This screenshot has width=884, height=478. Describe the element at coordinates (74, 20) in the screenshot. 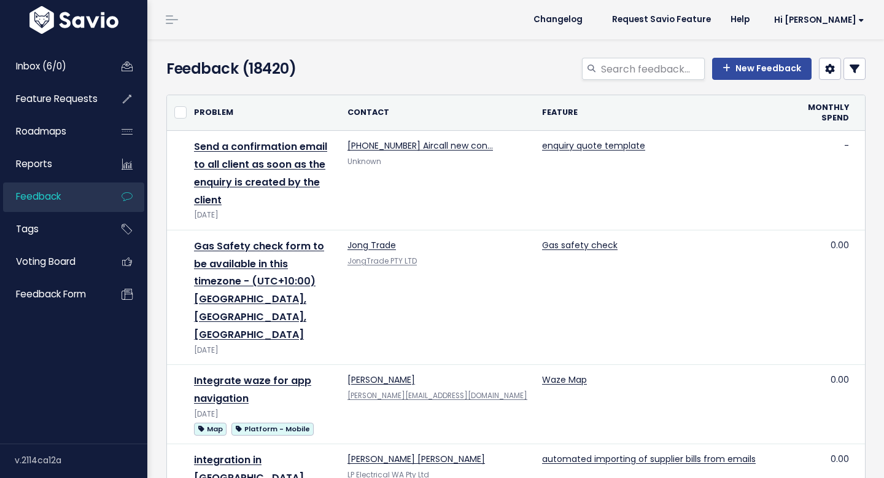

I see `img: logo-white.9d6f32f41409.svg` at that location.